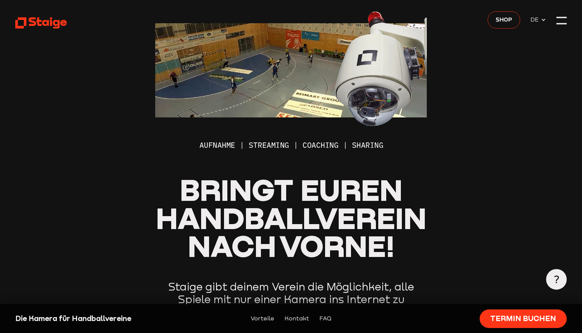  Describe the element at coordinates (262, 319) in the screenshot. I see `a: Vorteile` at that location.